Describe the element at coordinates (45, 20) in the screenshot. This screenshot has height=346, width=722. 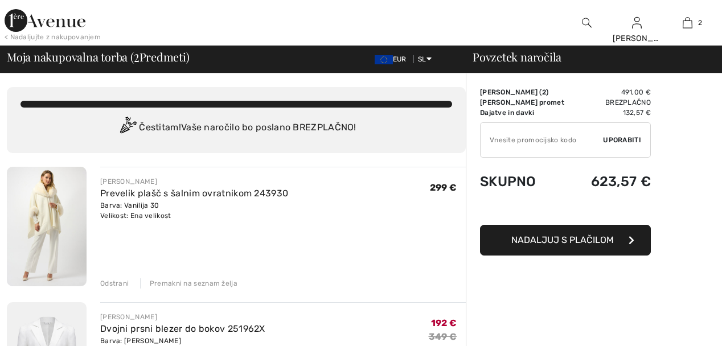
I see `img: Avenija 1ère` at that location.